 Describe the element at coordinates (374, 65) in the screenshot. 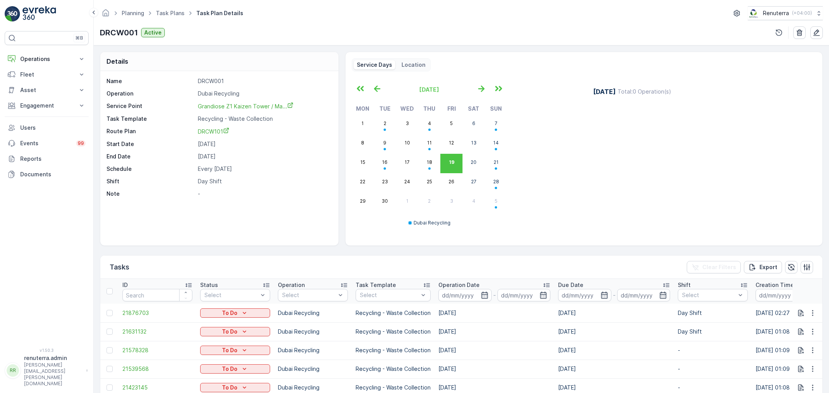

I see `p: Service Days` at that location.